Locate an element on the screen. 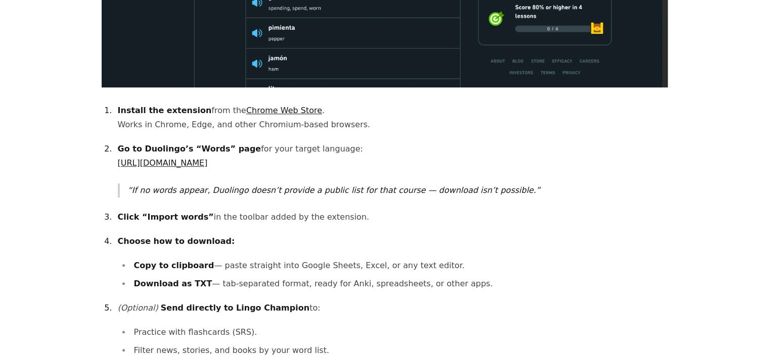  p: from the . Works in Chrome, Edge, and other Chromium-based browsers. is located at coordinates (393, 118).